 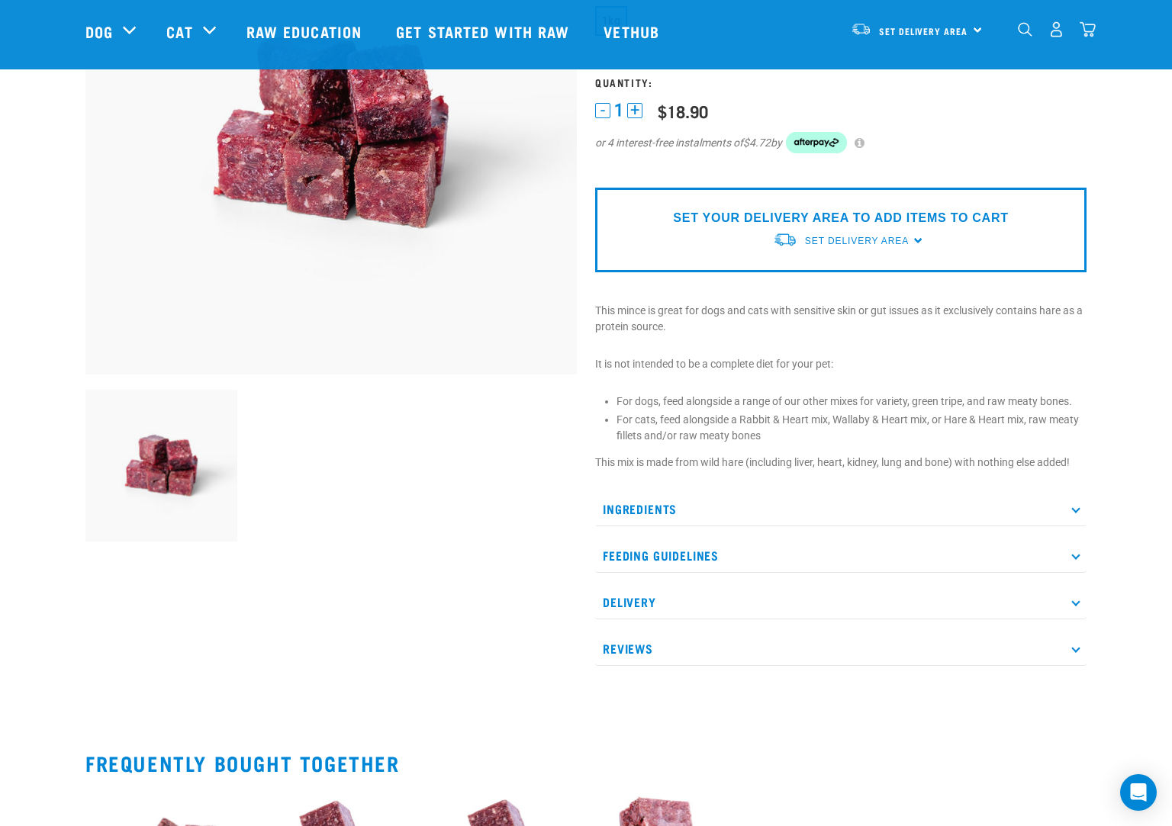 I want to click on img: Afterpay, so click(x=816, y=143).